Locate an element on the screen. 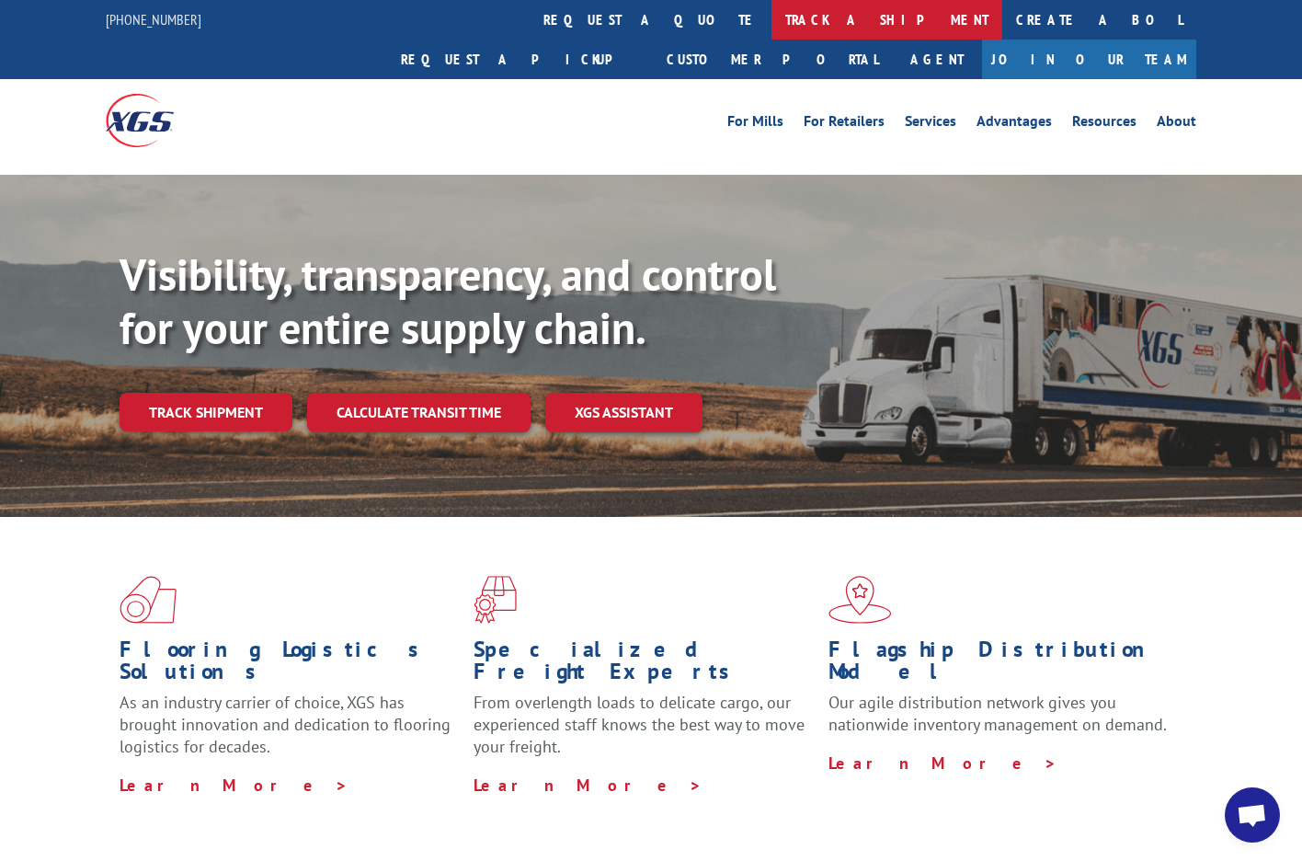 The width and height of the screenshot is (1302, 861). h1: Specialized Freight Experts is located at coordinates (644, 665).